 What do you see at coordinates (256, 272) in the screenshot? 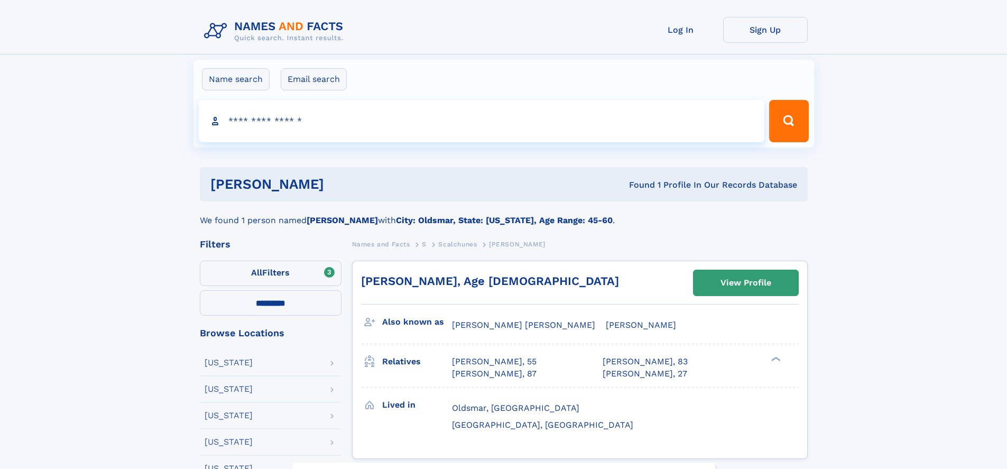
I see `span: All` at bounding box center [256, 272].